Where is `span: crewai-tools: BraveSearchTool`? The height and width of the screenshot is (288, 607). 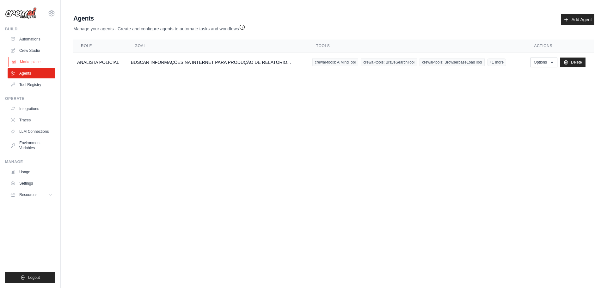
span: crewai-tools: BraveSearchTool is located at coordinates (389, 62).